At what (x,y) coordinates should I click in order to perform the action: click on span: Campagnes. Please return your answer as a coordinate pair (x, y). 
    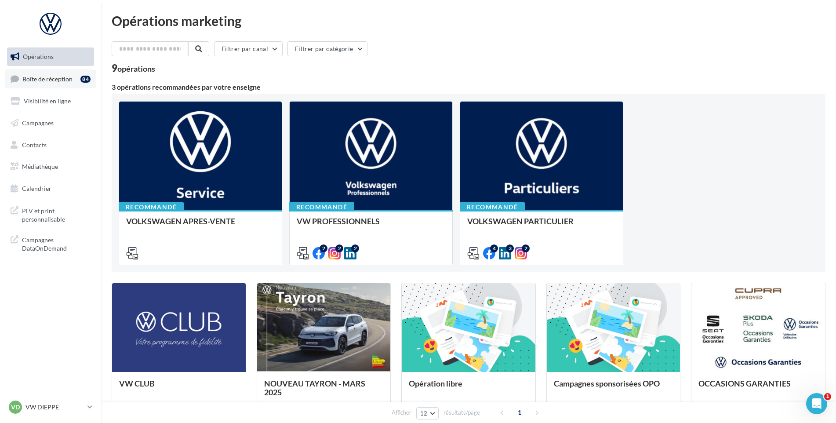
    Looking at the image, I should click on (38, 123).